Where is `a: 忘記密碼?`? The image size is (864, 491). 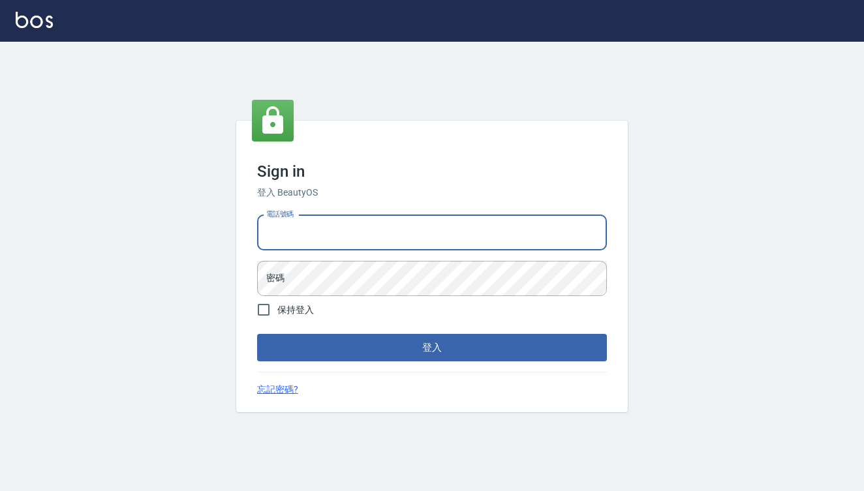
a: 忘記密碼? is located at coordinates (277, 389).